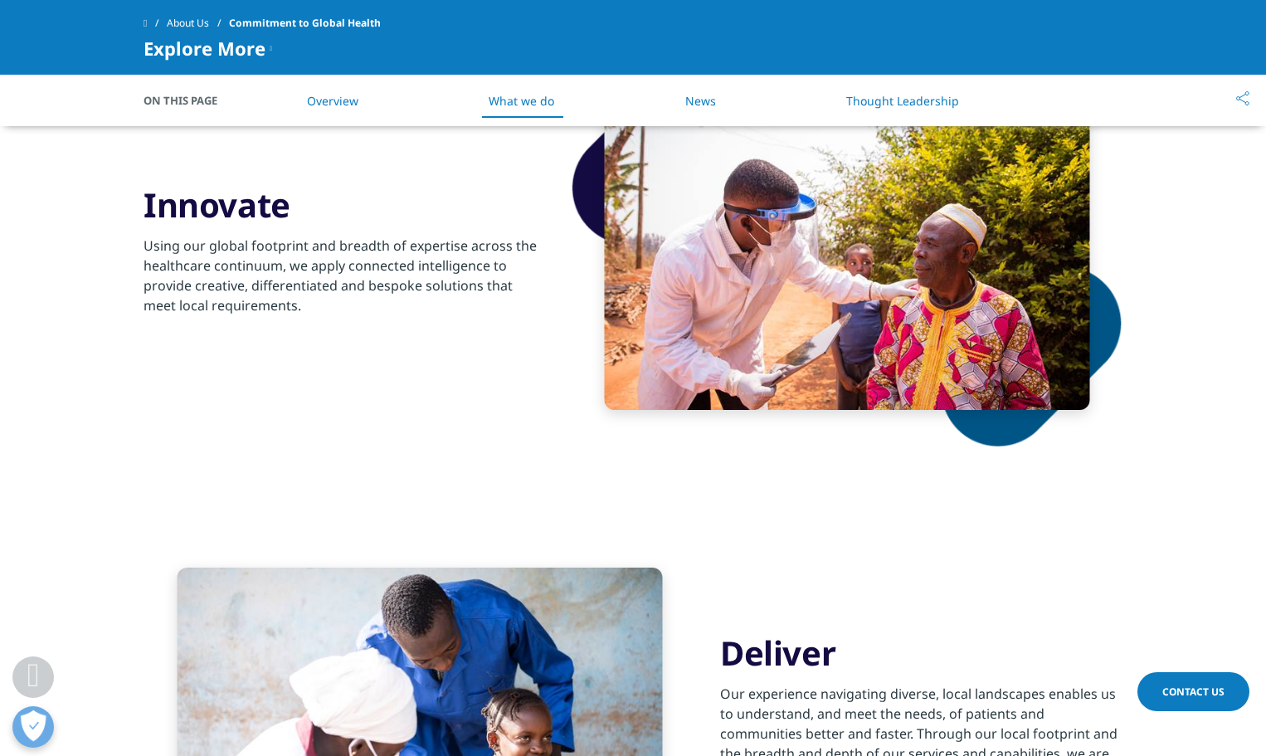  I want to click on h3: Deliver, so click(921, 653).